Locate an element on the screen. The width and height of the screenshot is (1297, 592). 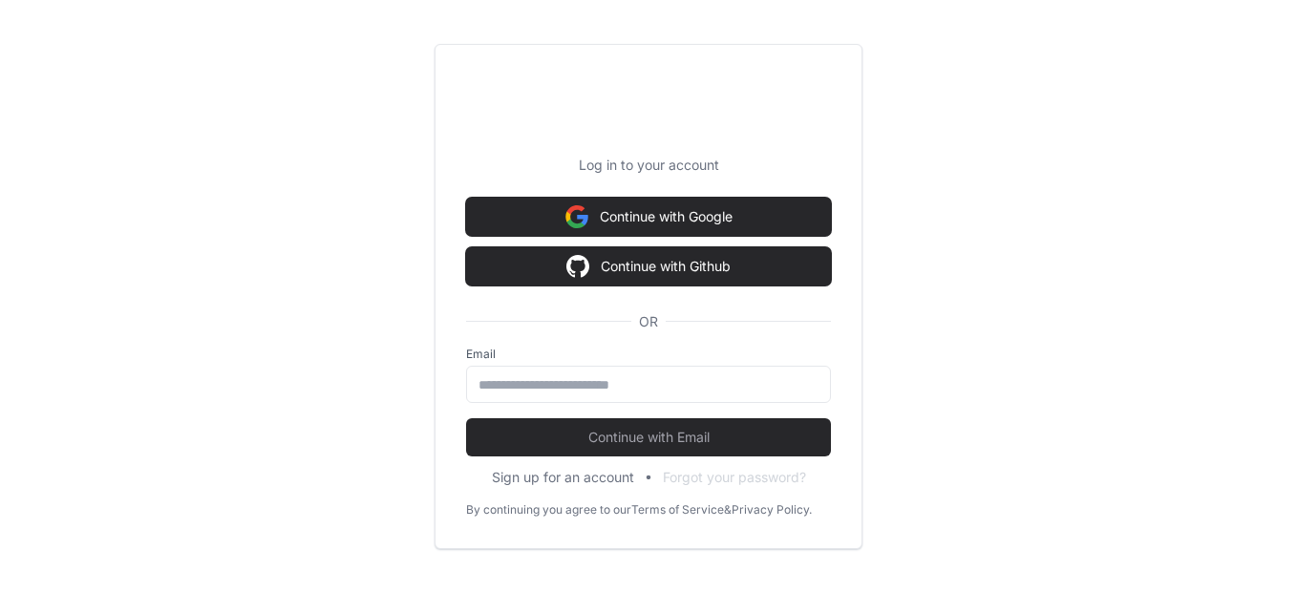
button: Forgot your password? is located at coordinates (735, 478).